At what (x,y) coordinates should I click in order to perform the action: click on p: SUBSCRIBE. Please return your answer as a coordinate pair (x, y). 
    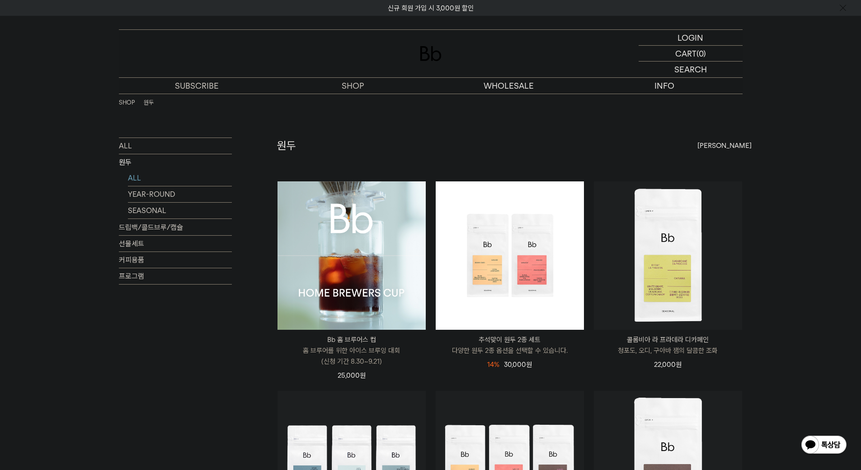
    Looking at the image, I should click on (197, 85).